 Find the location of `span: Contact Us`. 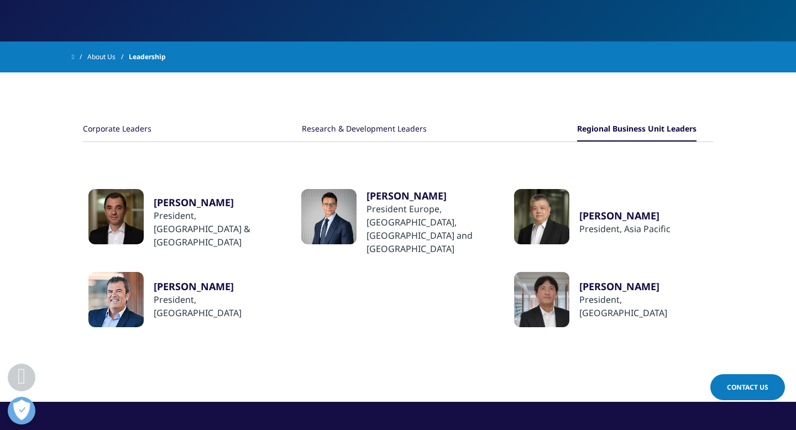

span: Contact Us is located at coordinates (748, 387).